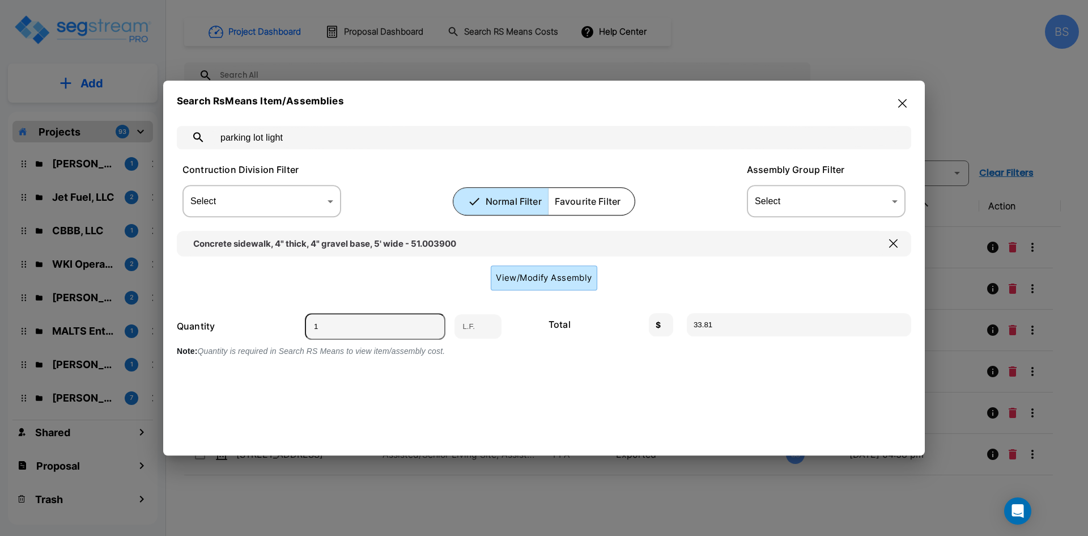 The image size is (1088, 536). I want to click on p: Quantity is required in Search RS Means to view item/assembly cost., so click(544, 351).